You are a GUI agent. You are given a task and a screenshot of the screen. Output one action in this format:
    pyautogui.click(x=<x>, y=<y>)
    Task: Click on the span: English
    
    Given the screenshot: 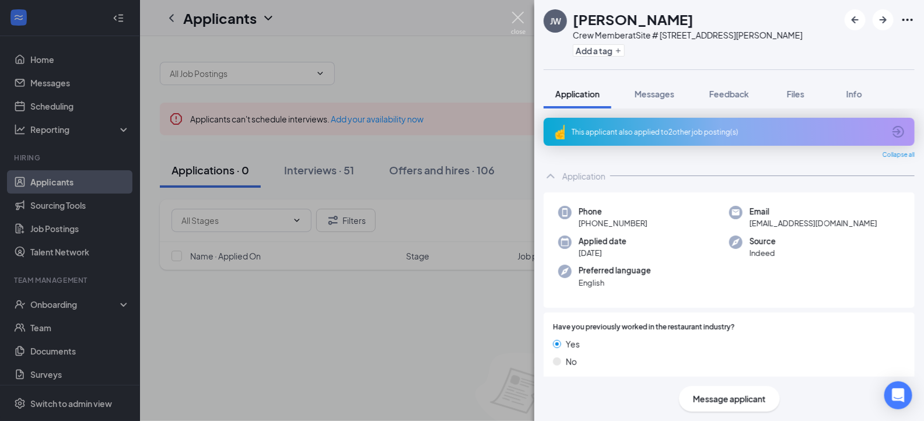 What is the action you would take?
    pyautogui.click(x=615, y=283)
    